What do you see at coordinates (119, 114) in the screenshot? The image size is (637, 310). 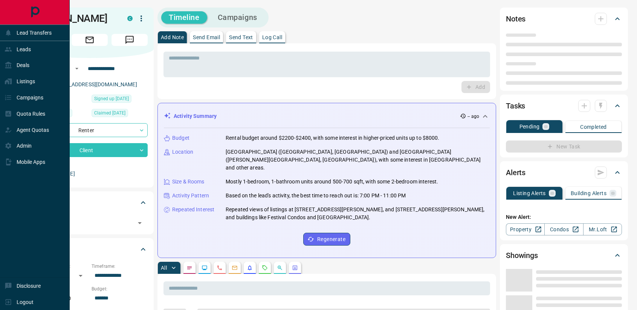 I see `div: Tue Sep 02 2025` at bounding box center [119, 114].